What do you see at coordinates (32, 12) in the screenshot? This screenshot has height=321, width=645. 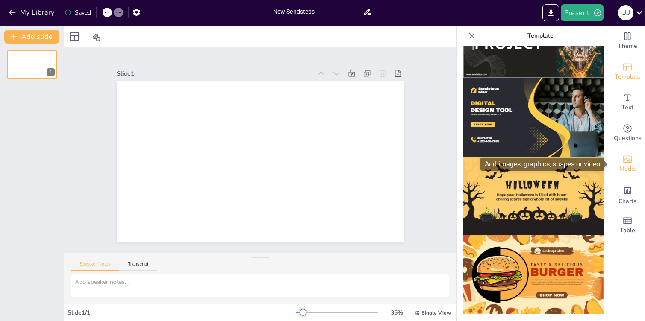 I see `button: My Library` at bounding box center [32, 12].